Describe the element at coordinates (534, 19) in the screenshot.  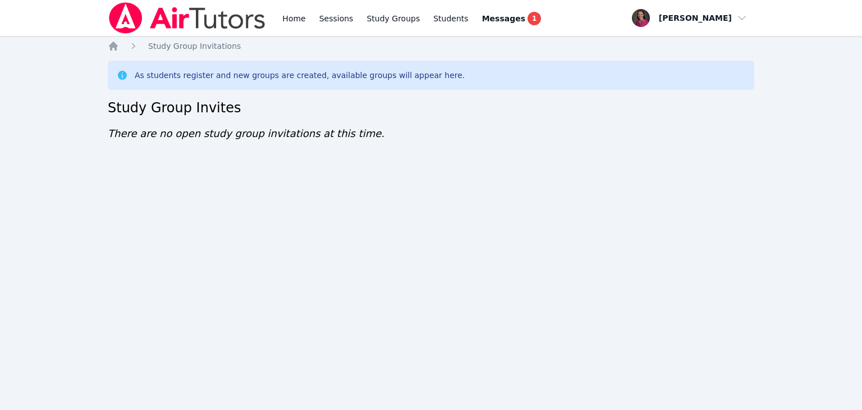
I see `span: 1` at that location.